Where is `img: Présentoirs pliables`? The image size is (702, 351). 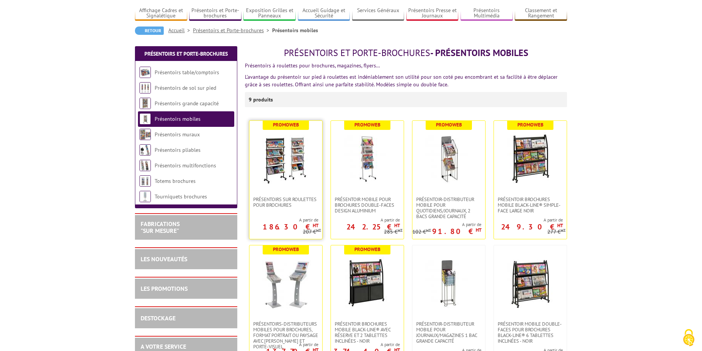
img: Présentoirs pliables is located at coordinates (145, 150).